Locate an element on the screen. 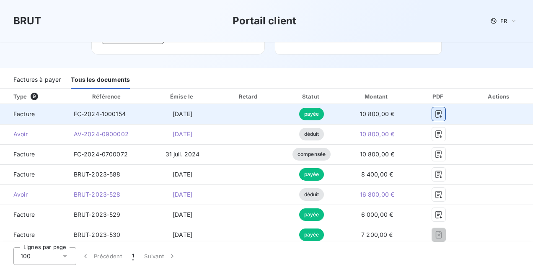  span: 8 400,00 € is located at coordinates (377, 174).